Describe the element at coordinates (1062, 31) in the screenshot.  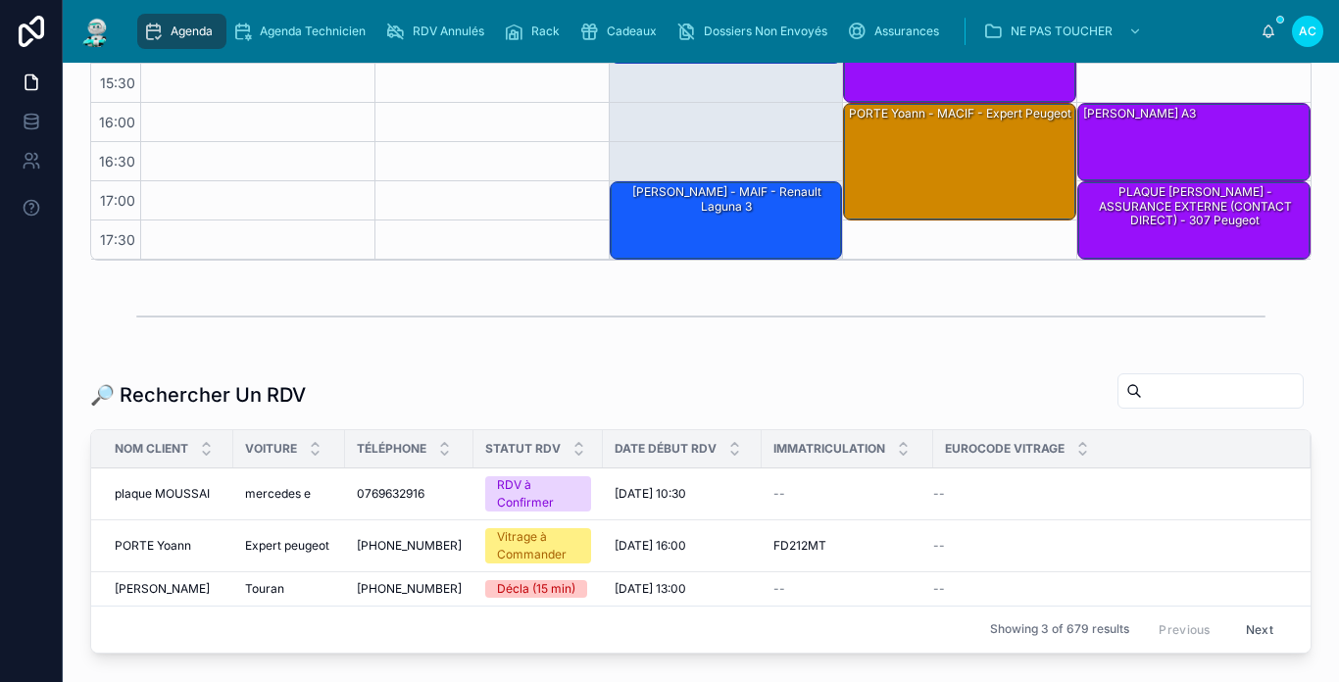
I see `span: NE PAS TOUCHER` at that location.